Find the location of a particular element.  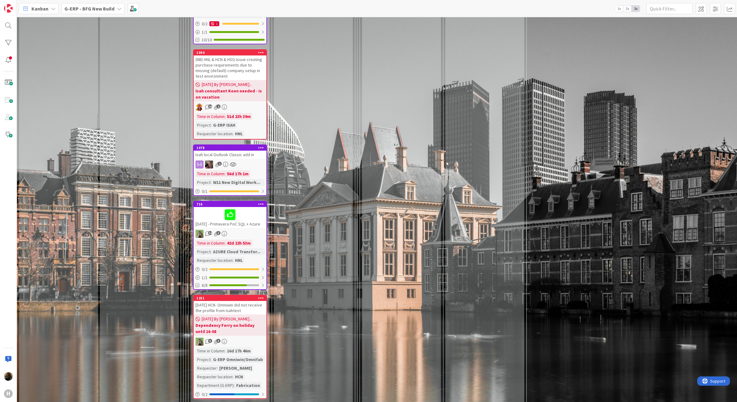

div: 1078Isah local Outlook Classic add in is located at coordinates (230, 152).